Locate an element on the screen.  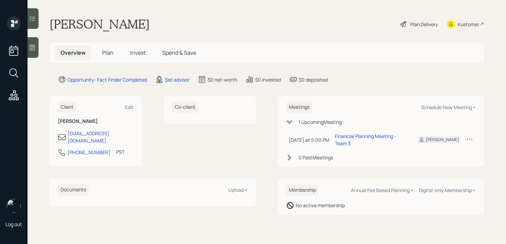
div: Kustomer is located at coordinates (468, 24).